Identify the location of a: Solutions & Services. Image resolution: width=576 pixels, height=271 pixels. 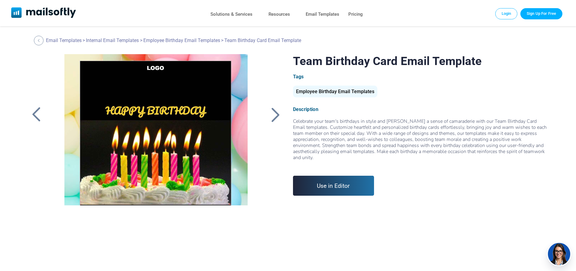
(231, 14).